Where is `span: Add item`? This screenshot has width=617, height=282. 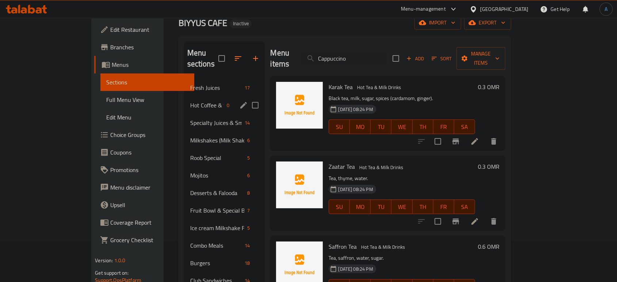 span: Add item is located at coordinates (415, 58).